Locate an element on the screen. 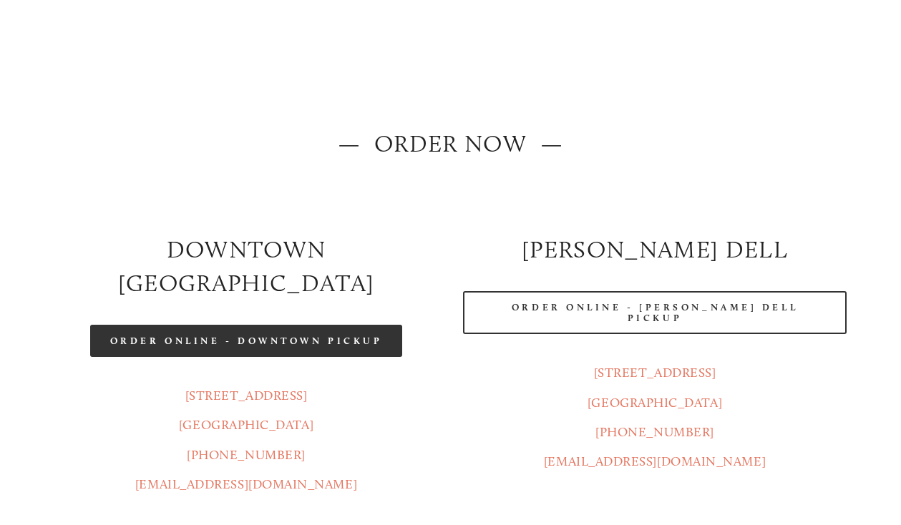 The height and width of the screenshot is (525, 901). a: Order Online - Downtown pickup is located at coordinates (246, 341).